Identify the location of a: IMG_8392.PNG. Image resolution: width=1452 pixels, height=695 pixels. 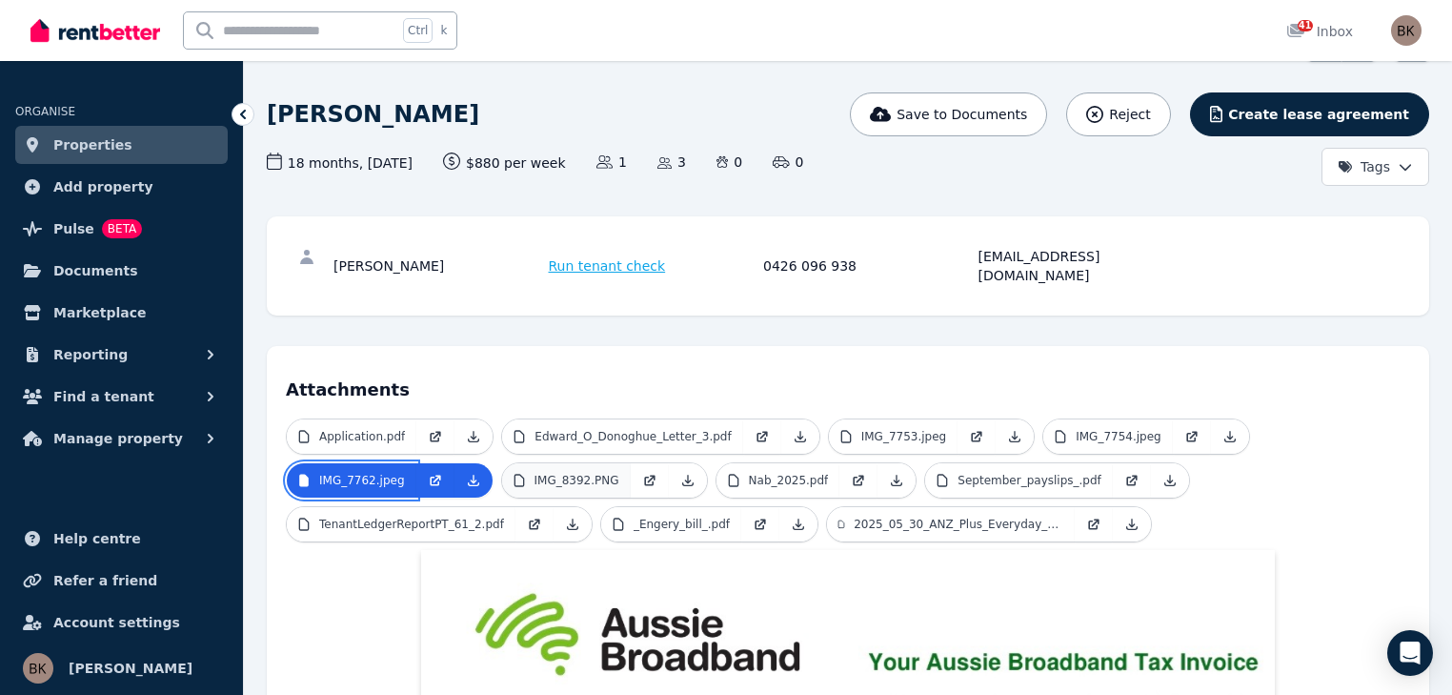
(566, 480).